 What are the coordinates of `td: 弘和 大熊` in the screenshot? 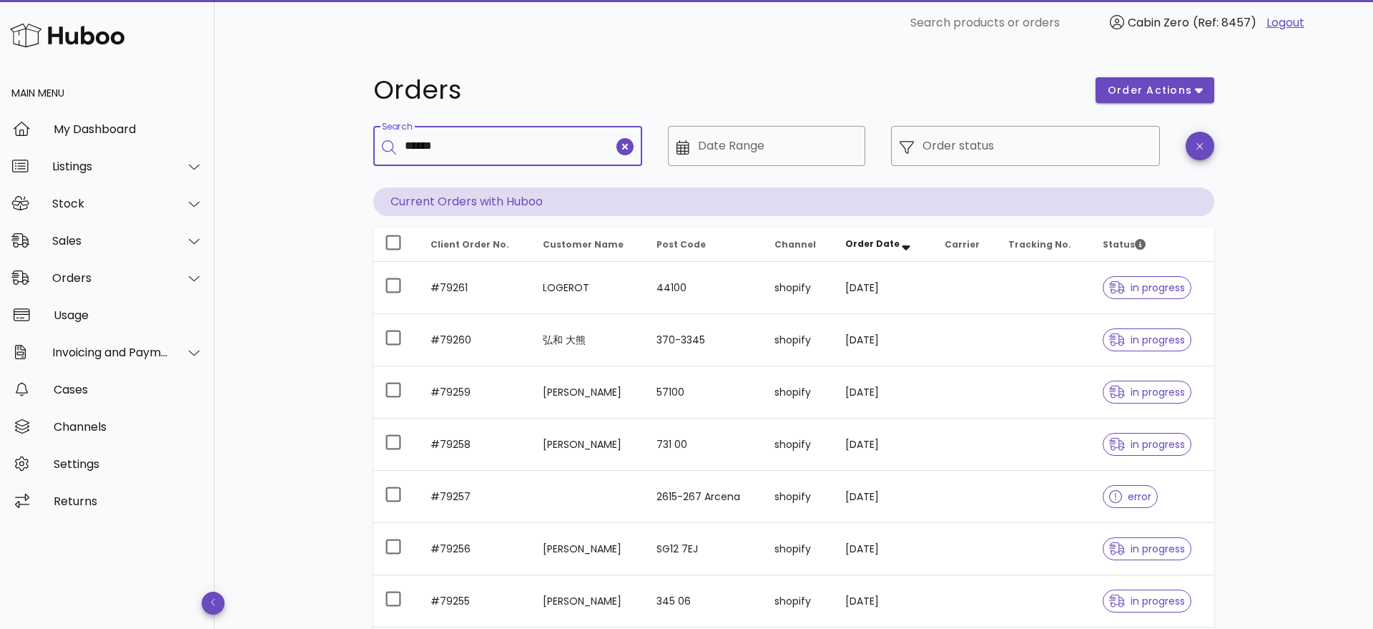 It's located at (589, 340).